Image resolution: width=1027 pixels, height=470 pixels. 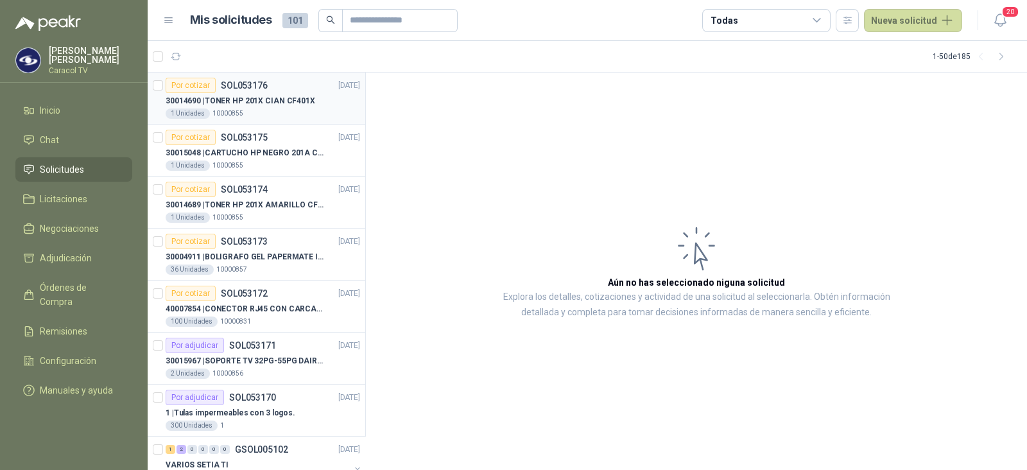 I want to click on div: 2, so click(x=181, y=449).